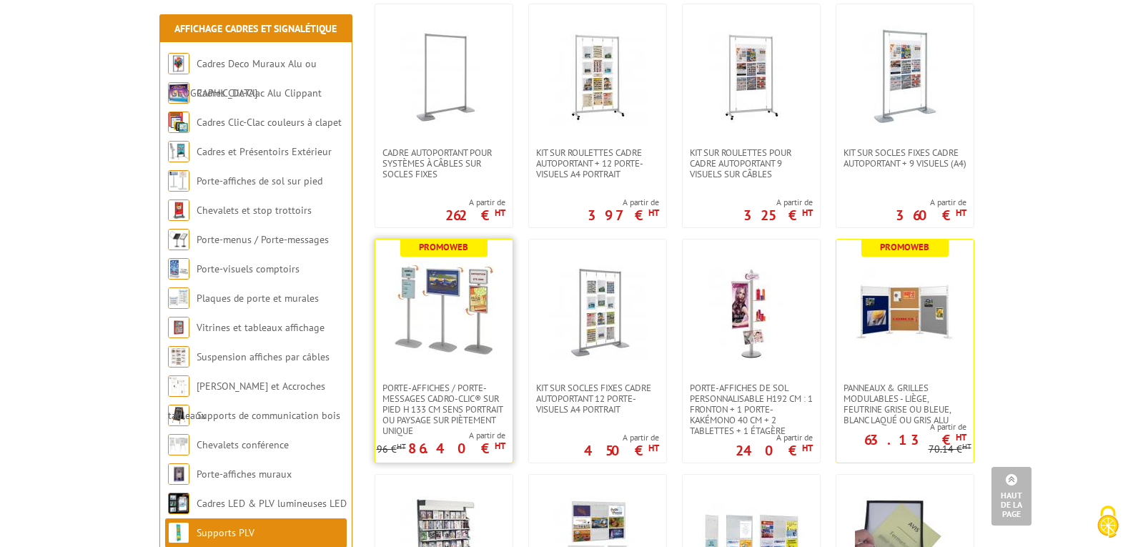 This screenshot has height=547, width=1133. Describe the element at coordinates (255, 29) in the screenshot. I see `a: Affichage Cadres et Signalétique` at that location.